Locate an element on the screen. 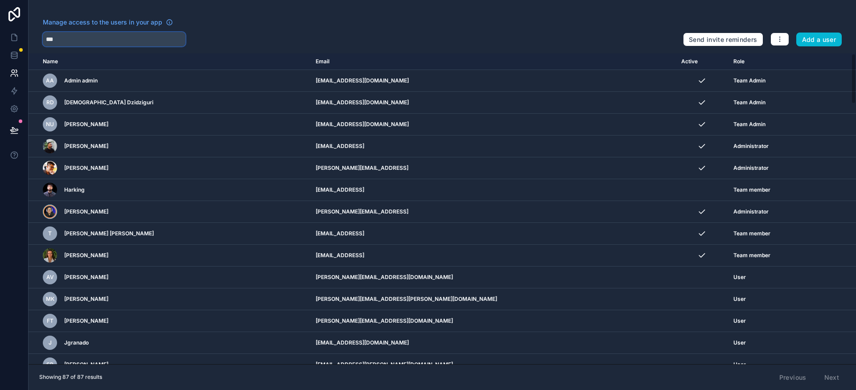 The width and height of the screenshot is (856, 390). span: Jgranado is located at coordinates (76, 343).